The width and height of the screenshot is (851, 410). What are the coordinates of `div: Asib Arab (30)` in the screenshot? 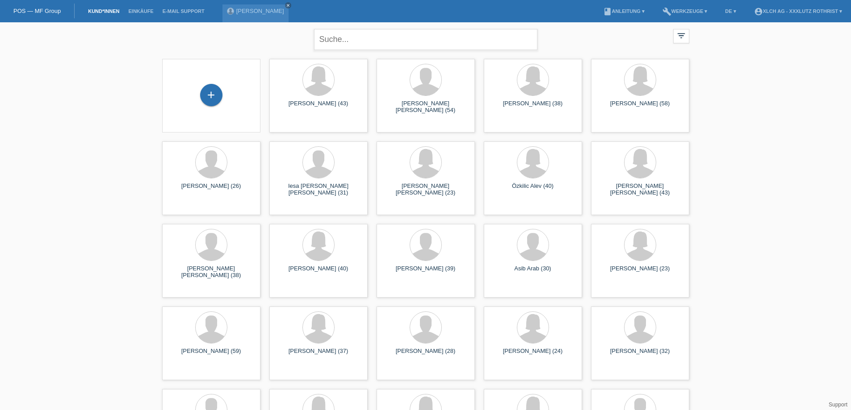 It's located at (533, 272).